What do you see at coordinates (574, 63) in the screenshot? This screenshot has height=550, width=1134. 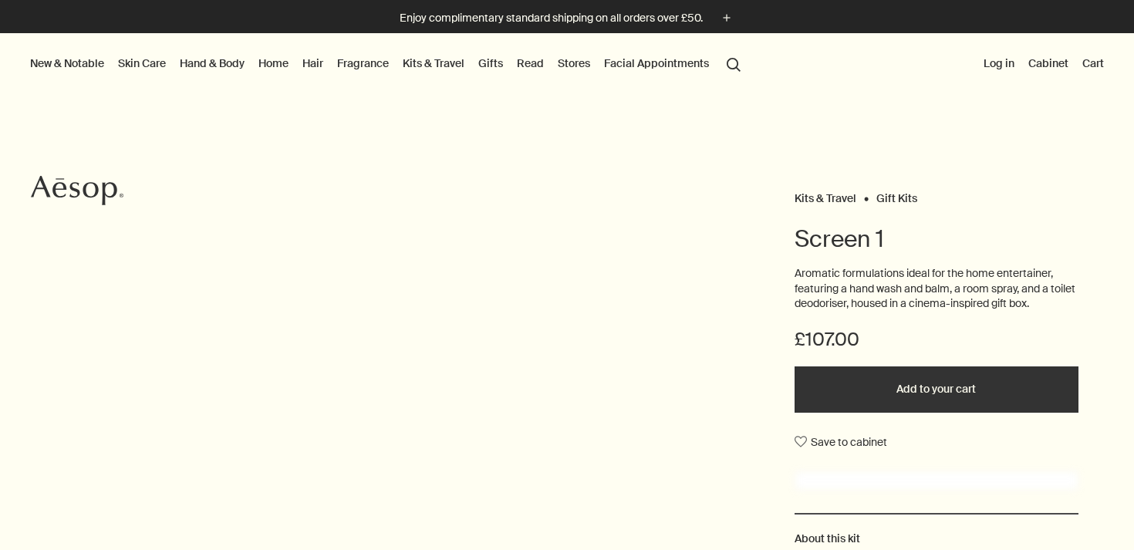 I see `button: Stores` at bounding box center [574, 63].